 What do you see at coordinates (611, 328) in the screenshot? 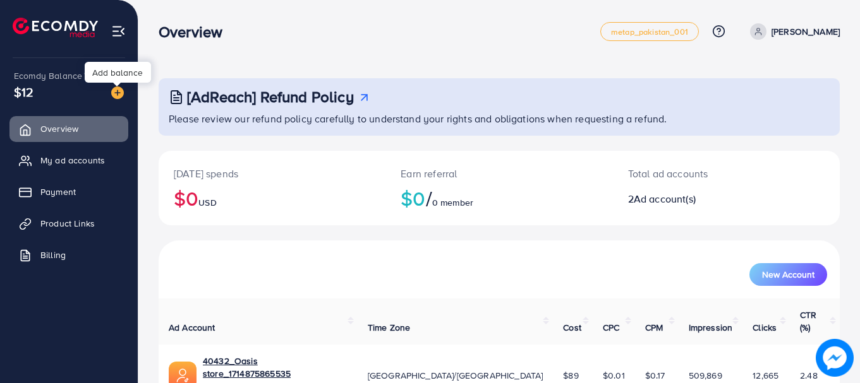
I see `span: CPC` at bounding box center [611, 328].